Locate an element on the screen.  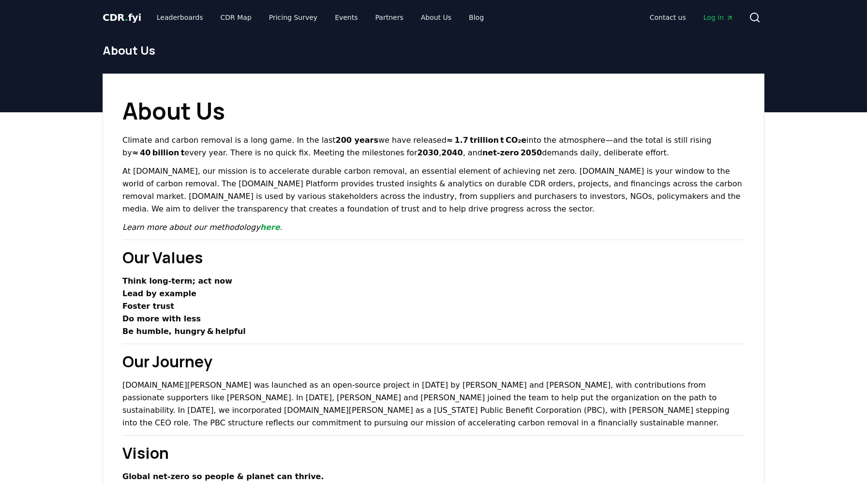
em: Learn more about our methodology . is located at coordinates (202, 227).